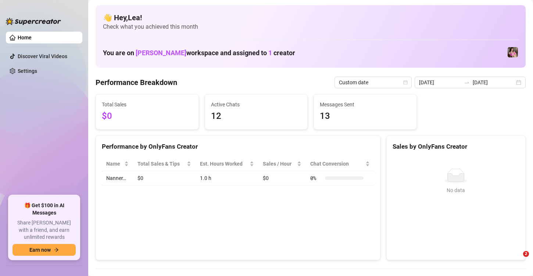 The image size is (533, 276). I want to click on h1: You are on workspace and assigned to creator, so click(199, 53).